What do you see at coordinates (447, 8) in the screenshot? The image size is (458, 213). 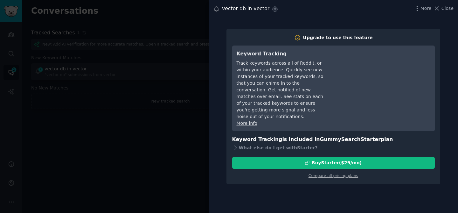 I see `span: Close` at bounding box center [447, 8].